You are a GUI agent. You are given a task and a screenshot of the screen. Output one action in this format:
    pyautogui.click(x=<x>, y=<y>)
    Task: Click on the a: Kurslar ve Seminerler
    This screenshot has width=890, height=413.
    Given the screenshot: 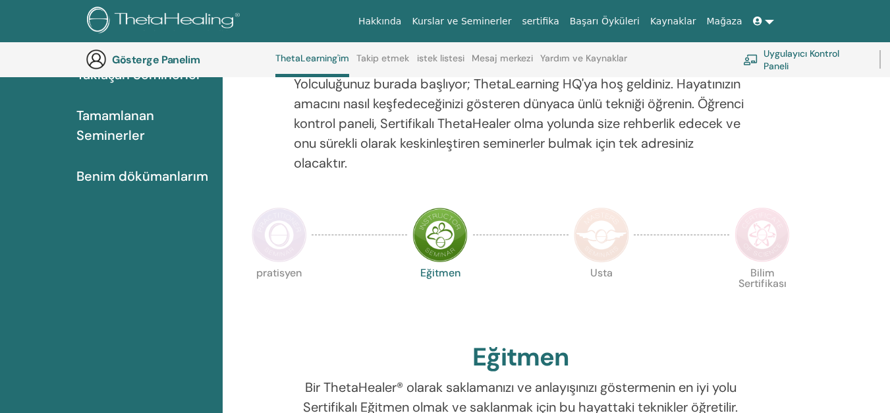 What is the action you would take?
    pyautogui.click(x=461, y=21)
    